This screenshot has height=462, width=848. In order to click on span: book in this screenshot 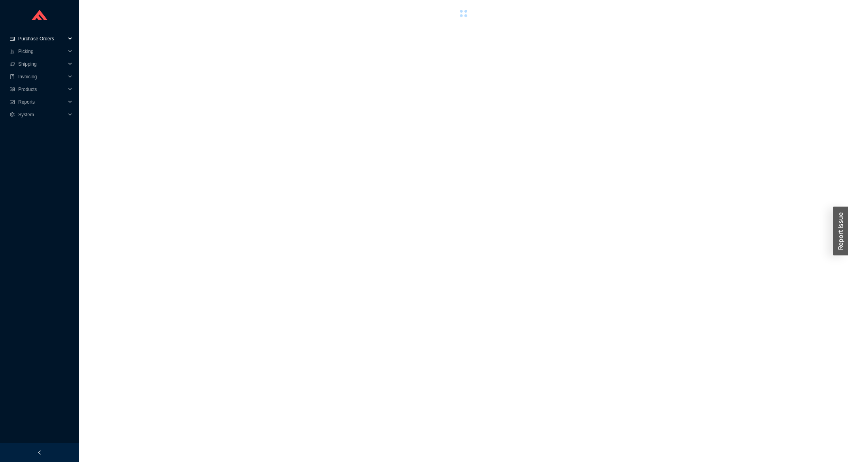, I will do `click(12, 77)`.